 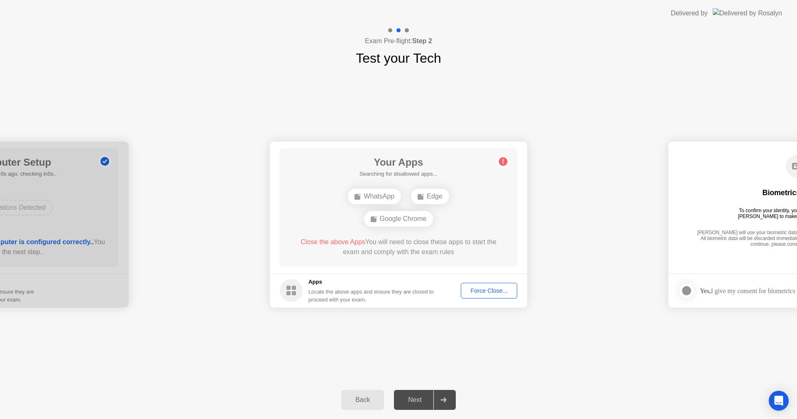 What do you see at coordinates (371, 296) in the screenshot?
I see `div: Locate the above apps and ensure they are closed to proceed with your exam.` at bounding box center [371, 296].